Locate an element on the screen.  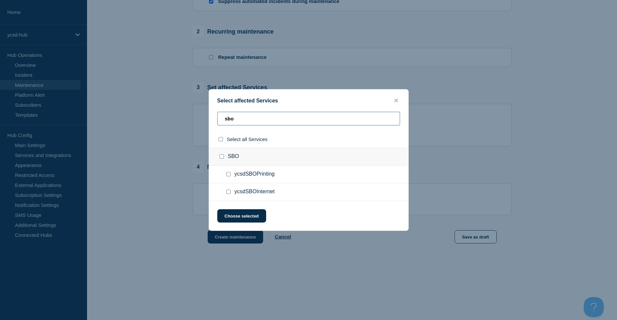
div: SBO is located at coordinates (309, 156).